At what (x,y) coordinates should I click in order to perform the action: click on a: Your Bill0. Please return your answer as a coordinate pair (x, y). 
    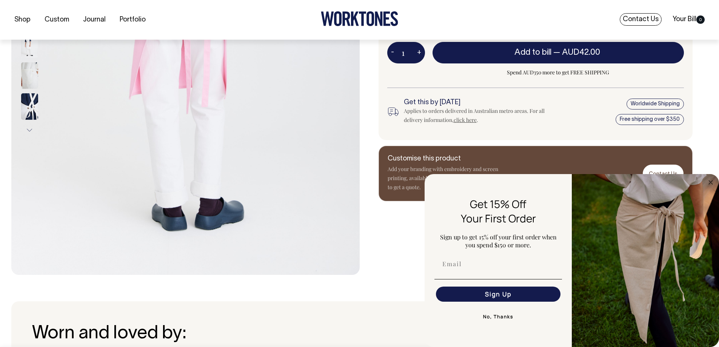
    Looking at the image, I should click on (688, 19).